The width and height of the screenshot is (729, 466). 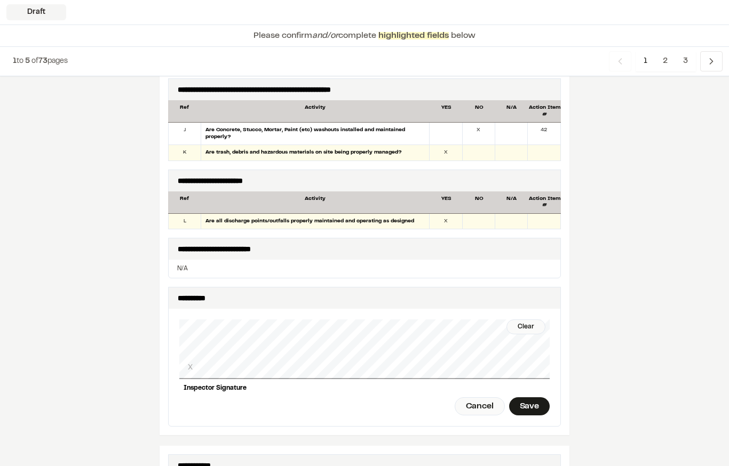 What do you see at coordinates (364, 388) in the screenshot?
I see `div: Inspector Signature` at bounding box center [364, 388].